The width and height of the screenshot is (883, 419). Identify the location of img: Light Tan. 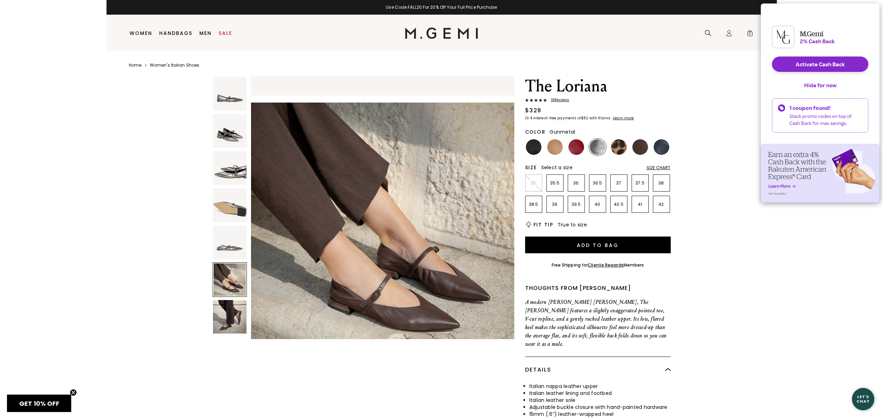
(555, 147).